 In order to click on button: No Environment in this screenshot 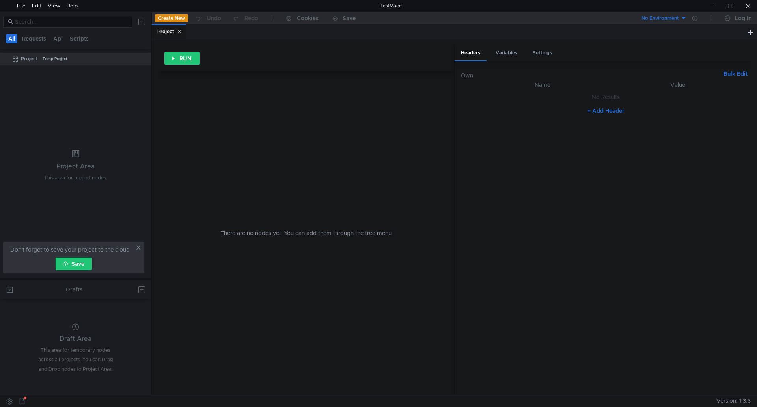, I will do `click(659, 18)`.